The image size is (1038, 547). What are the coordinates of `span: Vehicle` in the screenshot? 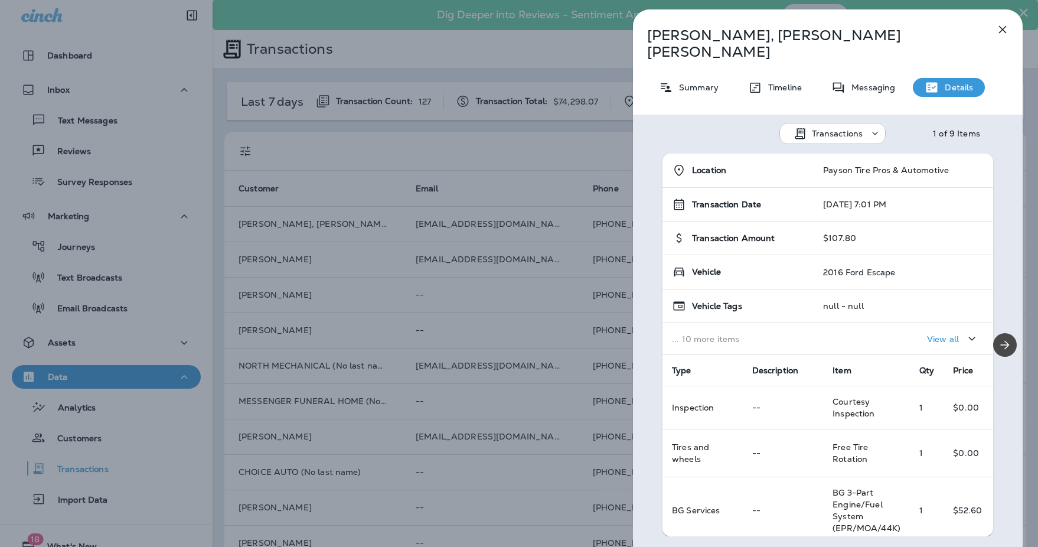 It's located at (706, 272).